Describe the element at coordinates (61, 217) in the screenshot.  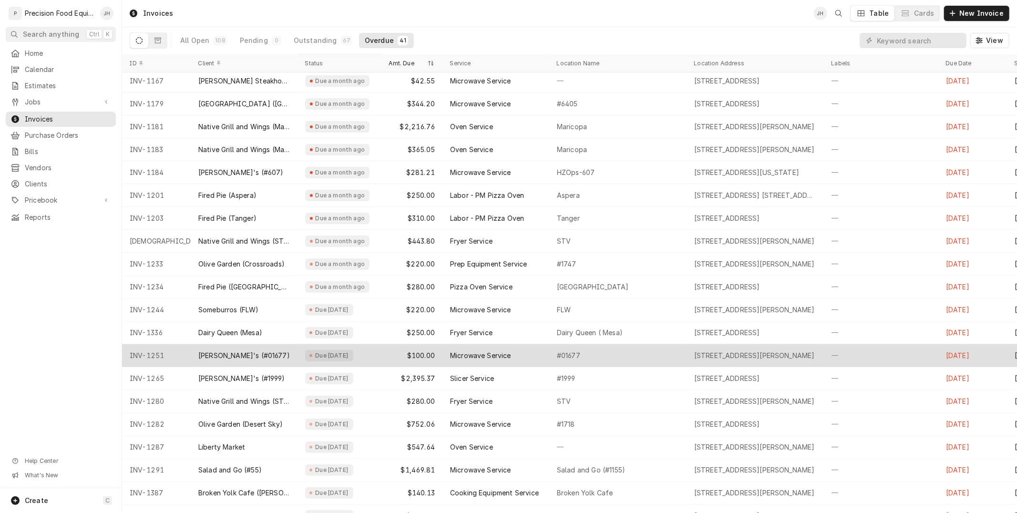
I see `a: Reports` at that location.